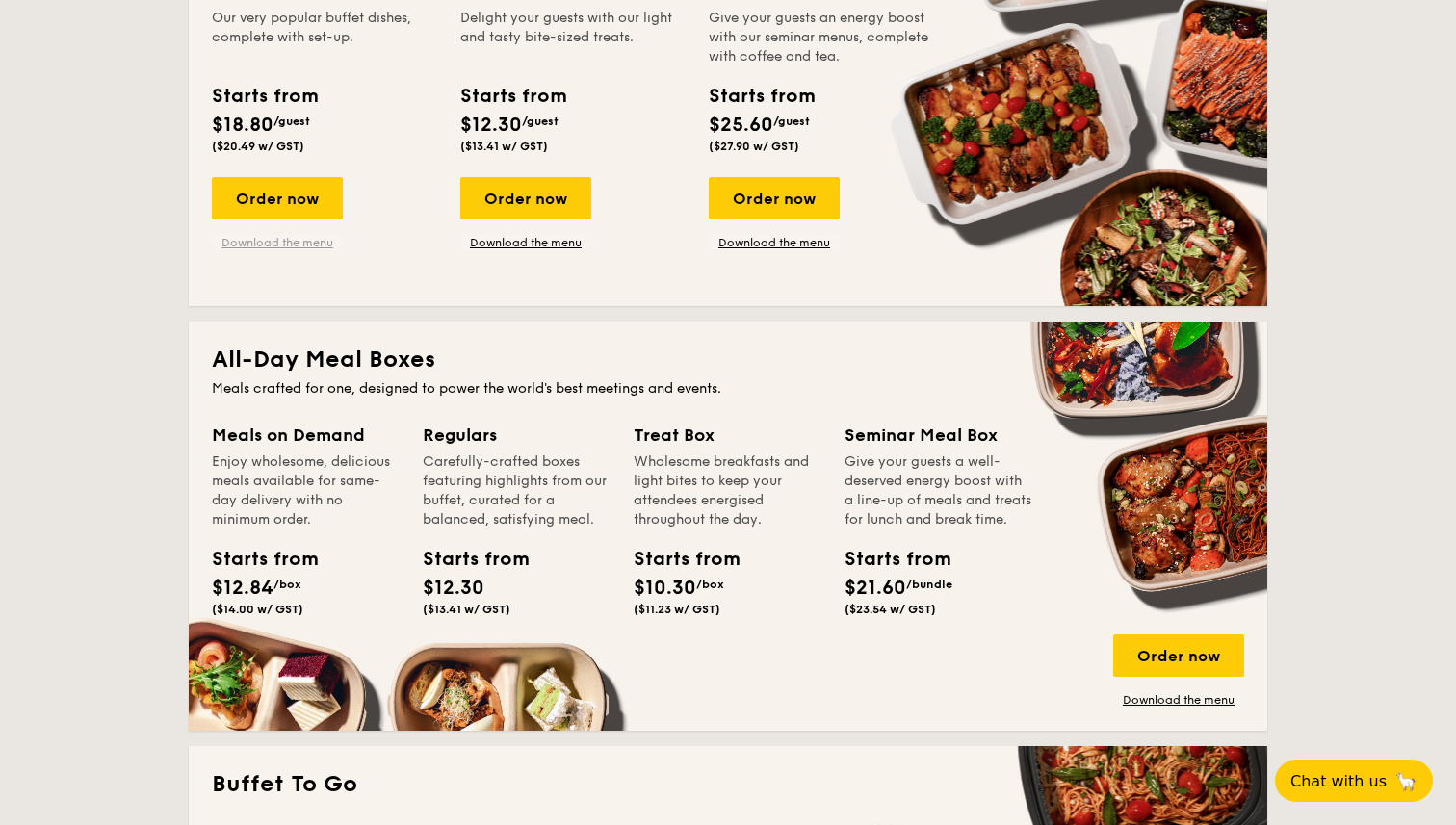  I want to click on div: Wholesome breakfasts and light bites to keep your attendees energised throughout the day., so click(727, 491).